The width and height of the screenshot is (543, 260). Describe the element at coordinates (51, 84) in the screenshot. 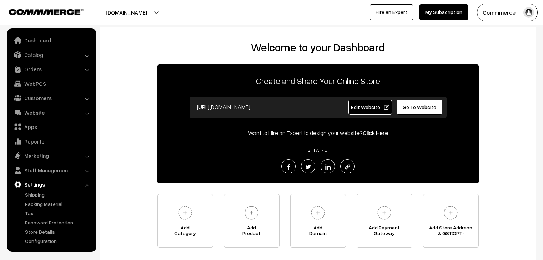

I see `a: WebPOS` at that location.